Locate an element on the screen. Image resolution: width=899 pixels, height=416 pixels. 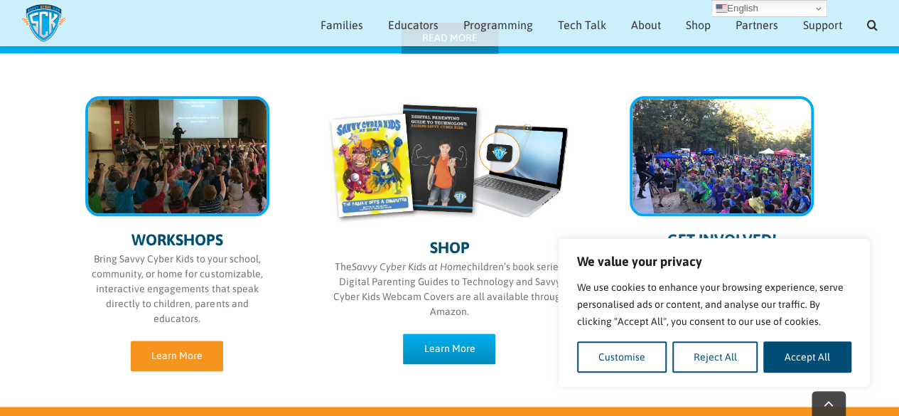
span: GET INVOLVED! is located at coordinates (721, 239).